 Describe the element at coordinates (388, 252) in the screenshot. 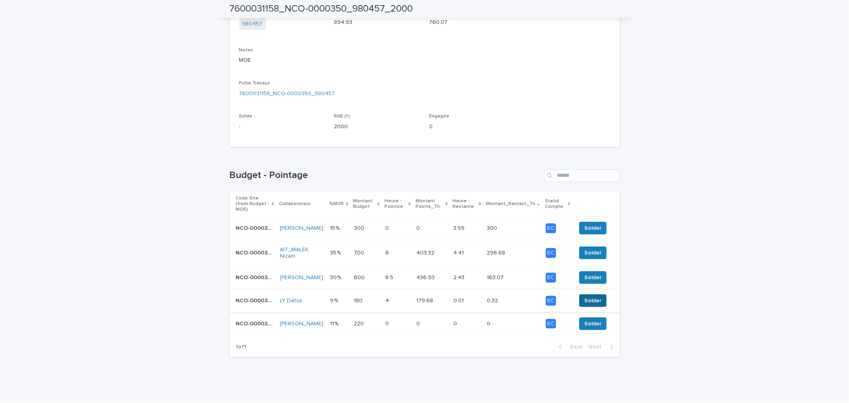

I see `p: 6` at that location.